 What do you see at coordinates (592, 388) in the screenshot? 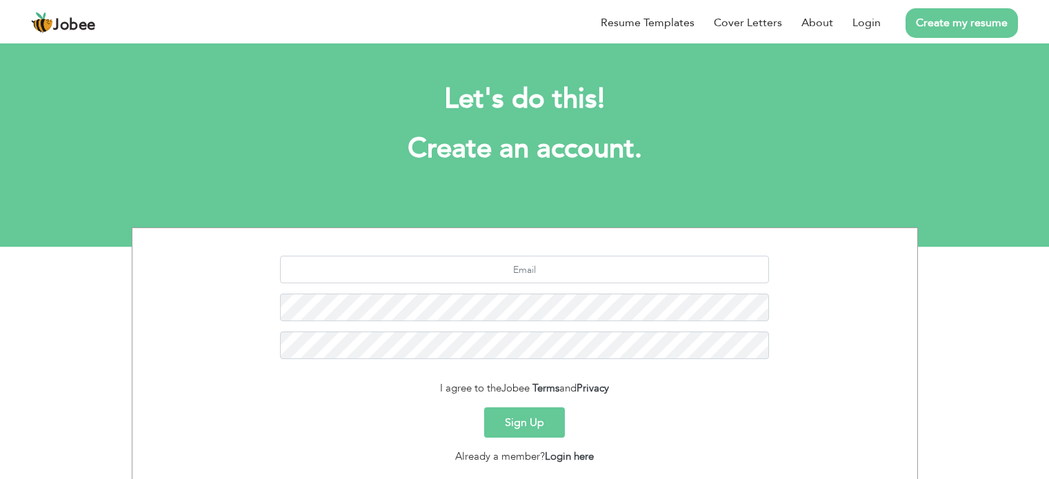
I see `a: Privacy` at bounding box center [592, 388].